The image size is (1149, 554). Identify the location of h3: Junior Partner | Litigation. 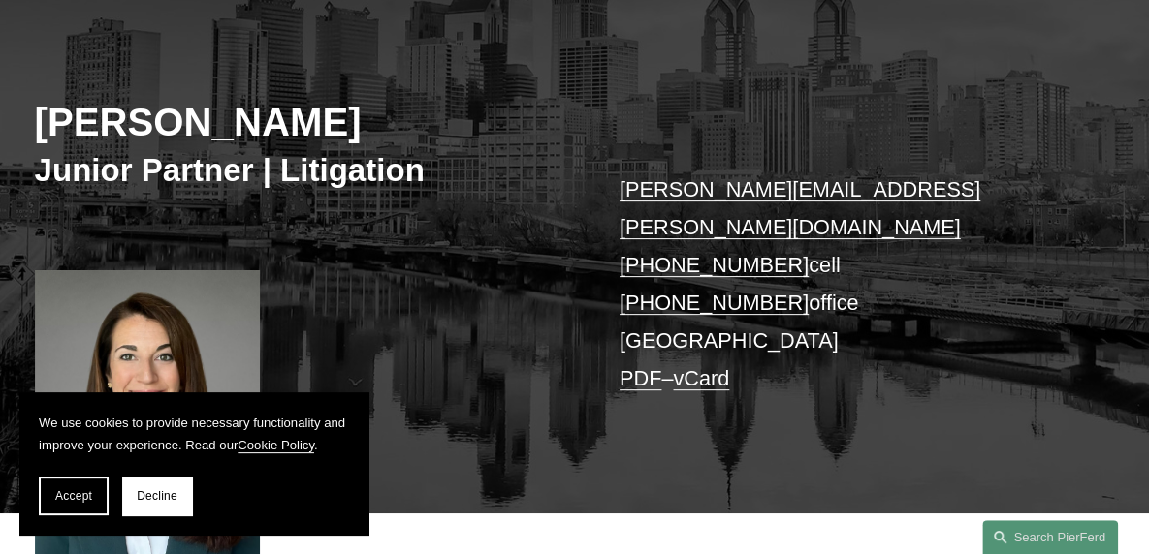
(304, 171).